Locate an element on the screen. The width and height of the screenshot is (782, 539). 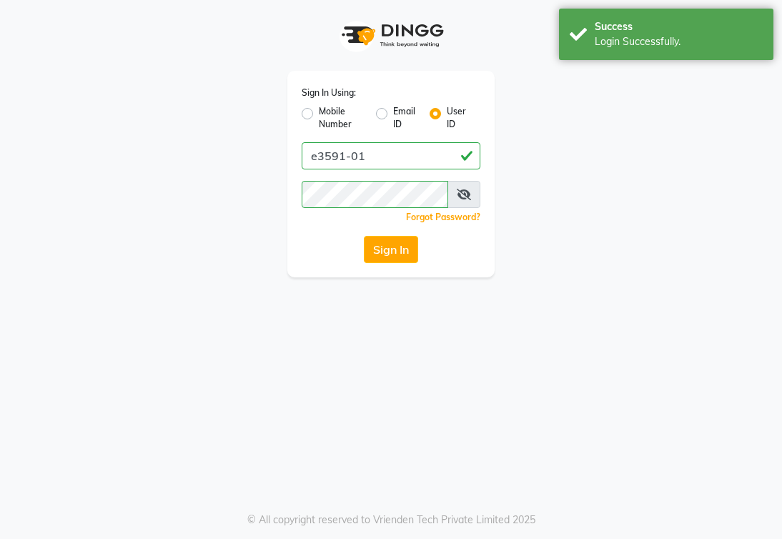
div: Login Successfully. is located at coordinates (678, 41).